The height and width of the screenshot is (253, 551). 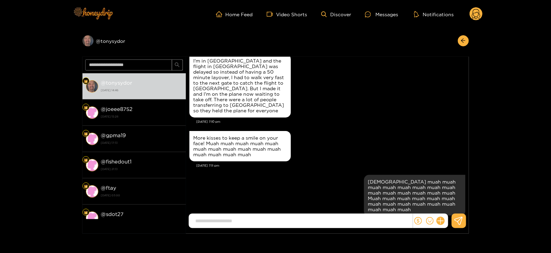 What do you see at coordinates (418, 220) in the screenshot?
I see `span: dollar` at bounding box center [418, 220].